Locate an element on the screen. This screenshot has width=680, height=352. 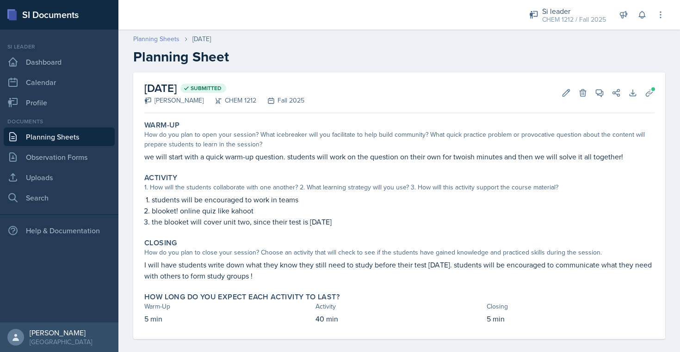
div: Warm-Up is located at coordinates (228, 306).